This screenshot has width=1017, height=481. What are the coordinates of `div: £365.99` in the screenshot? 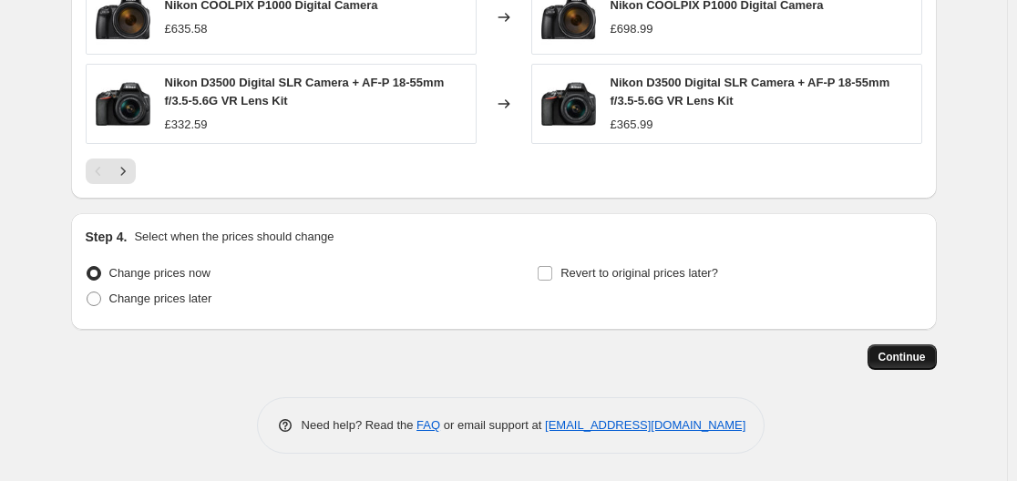 It's located at (631, 125).